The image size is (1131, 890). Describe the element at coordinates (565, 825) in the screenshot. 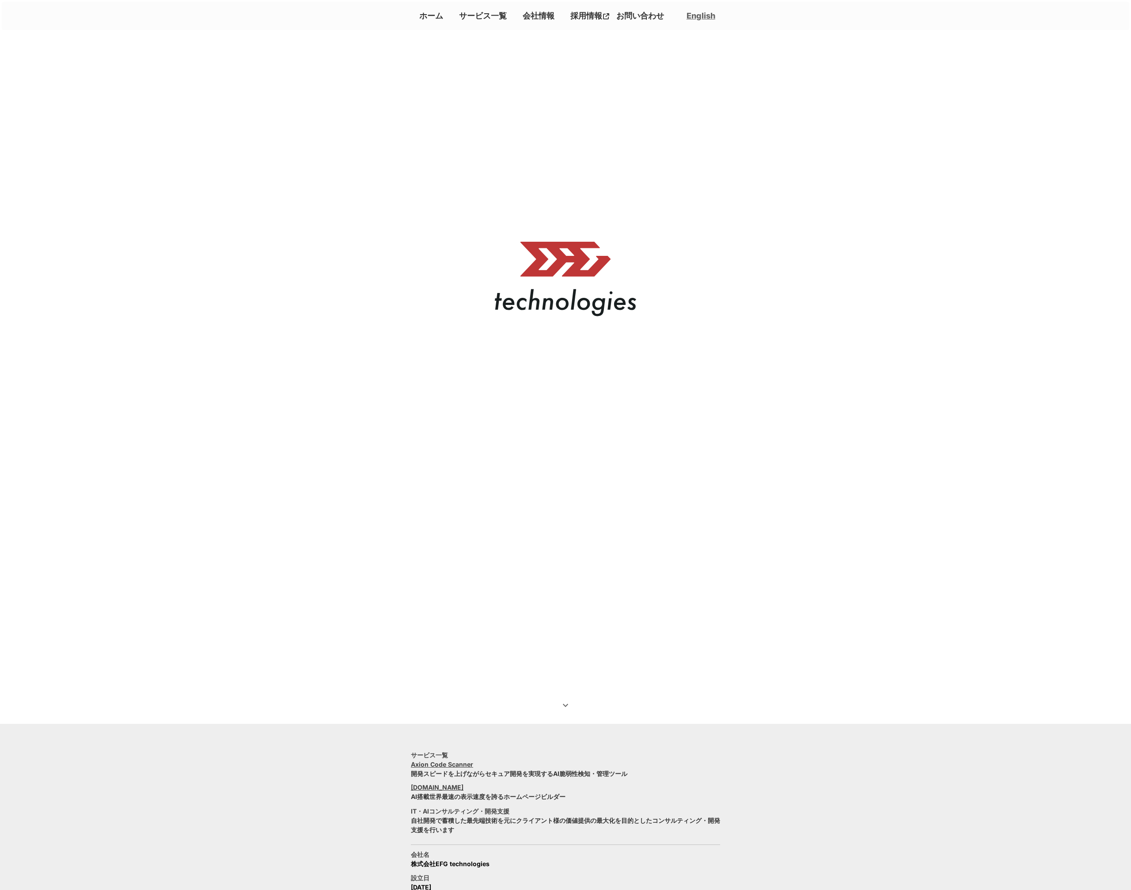

I see `p: 自社開発で蓄積した最先端技術を元にクライアント様の価値提供の最大化を目的としたコンサルティング・開発支援を行います` at that location.